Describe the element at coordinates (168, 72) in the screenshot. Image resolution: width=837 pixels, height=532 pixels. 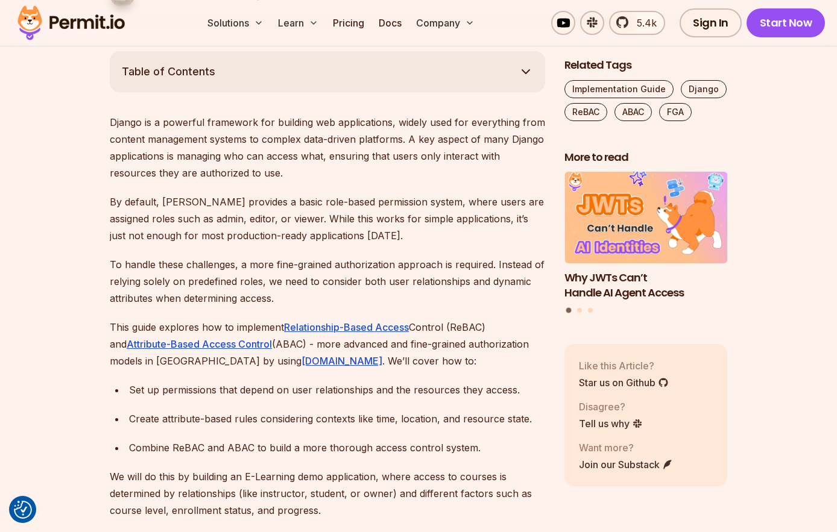
I see `span: Table of Contents` at that location.